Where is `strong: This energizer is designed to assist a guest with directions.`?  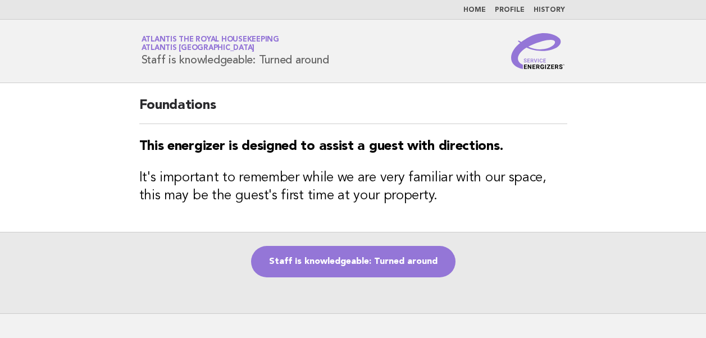
strong: This energizer is designed to assist a guest with directions. is located at coordinates (321, 147).